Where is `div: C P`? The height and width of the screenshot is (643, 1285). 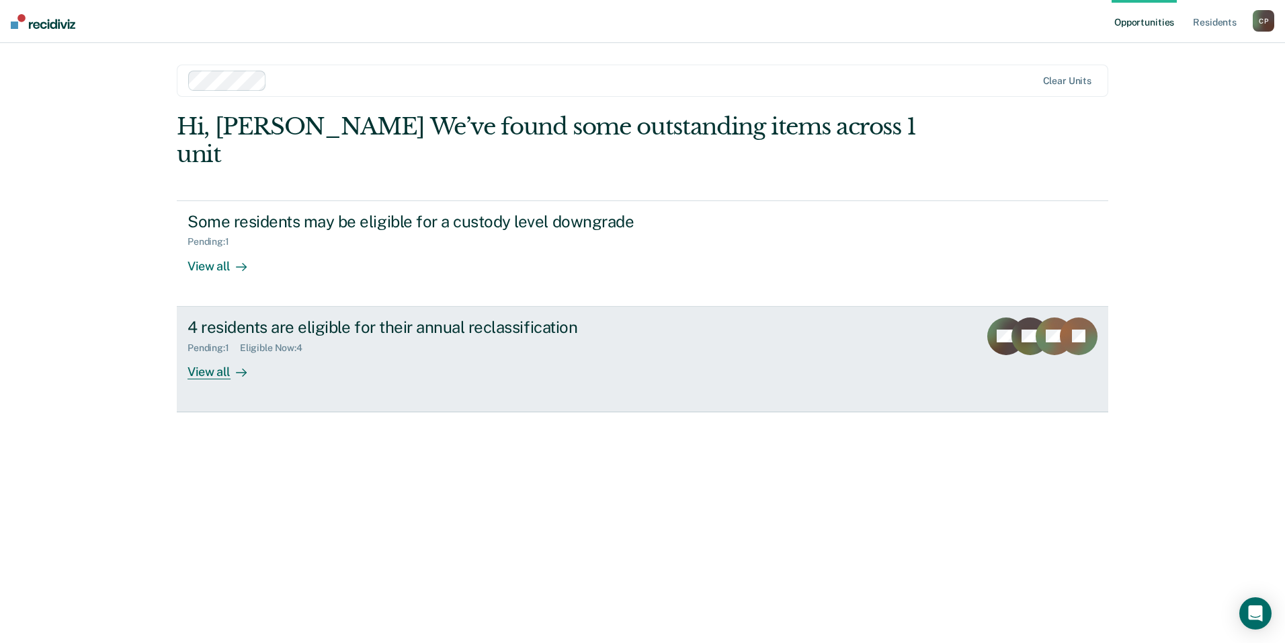 div: C P is located at coordinates (1264, 21).